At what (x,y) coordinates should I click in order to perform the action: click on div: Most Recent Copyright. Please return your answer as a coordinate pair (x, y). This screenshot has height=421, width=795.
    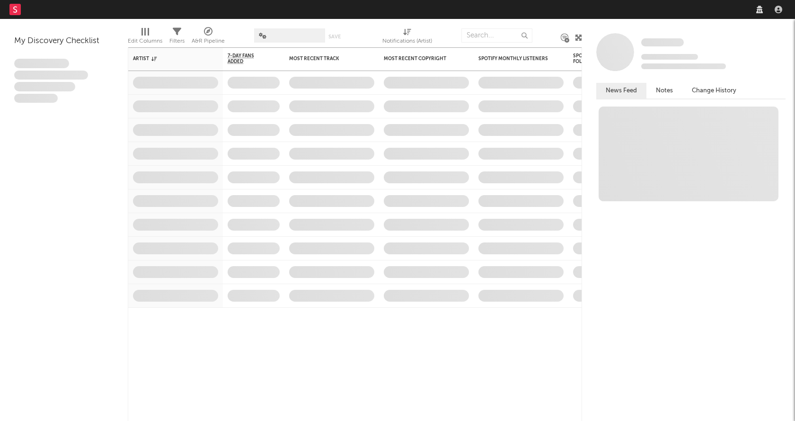
    Looking at the image, I should click on (419, 59).